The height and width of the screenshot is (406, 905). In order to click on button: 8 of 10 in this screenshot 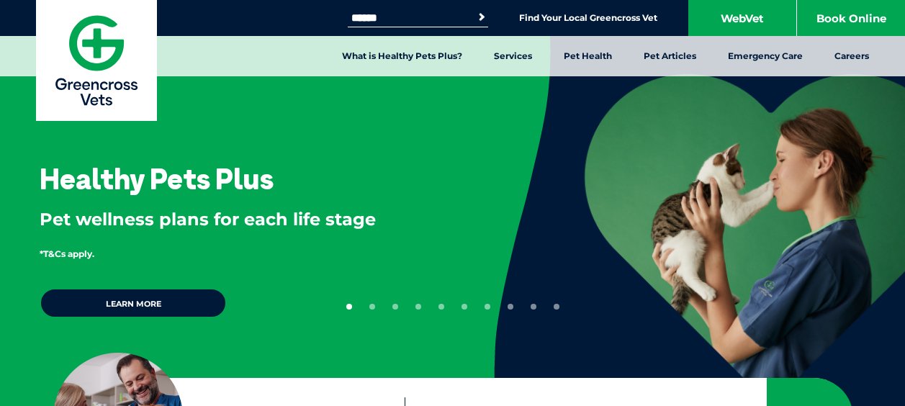, I will do `click(510, 307)`.